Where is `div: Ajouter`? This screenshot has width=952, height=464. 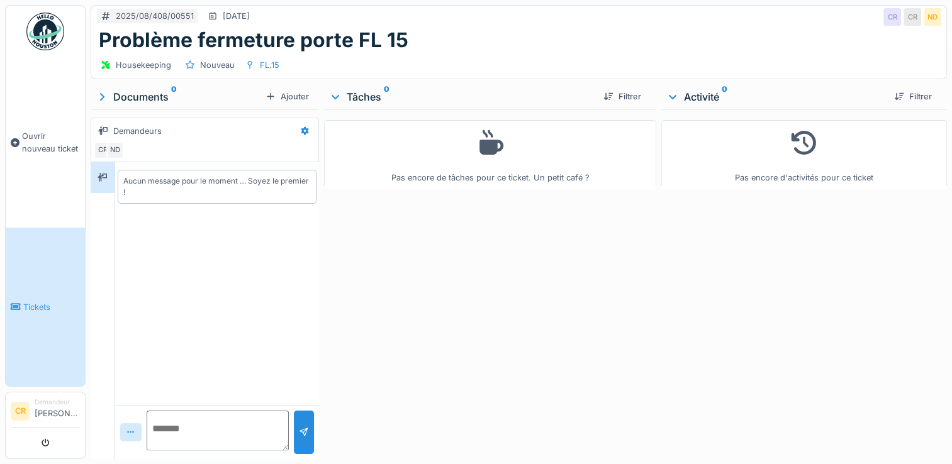 div: Ajouter is located at coordinates (287, 96).